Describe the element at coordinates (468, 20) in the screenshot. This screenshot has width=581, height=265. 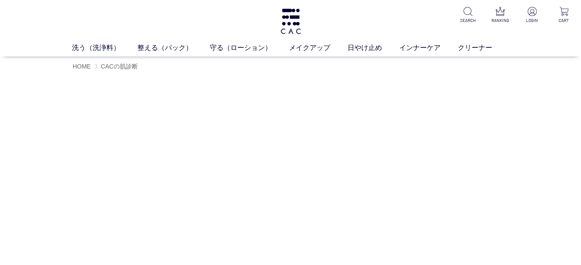
I see `p: SEARCH` at that location.